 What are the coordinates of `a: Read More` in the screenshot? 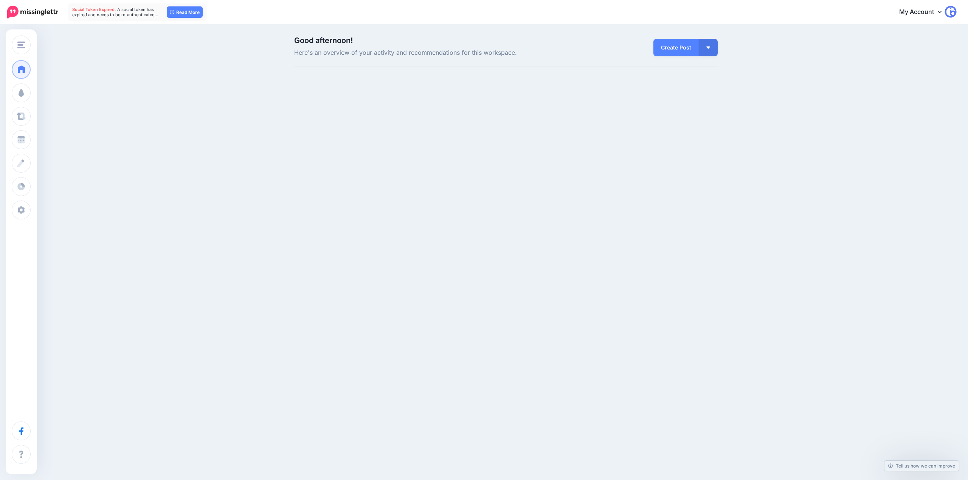 It's located at (184, 12).